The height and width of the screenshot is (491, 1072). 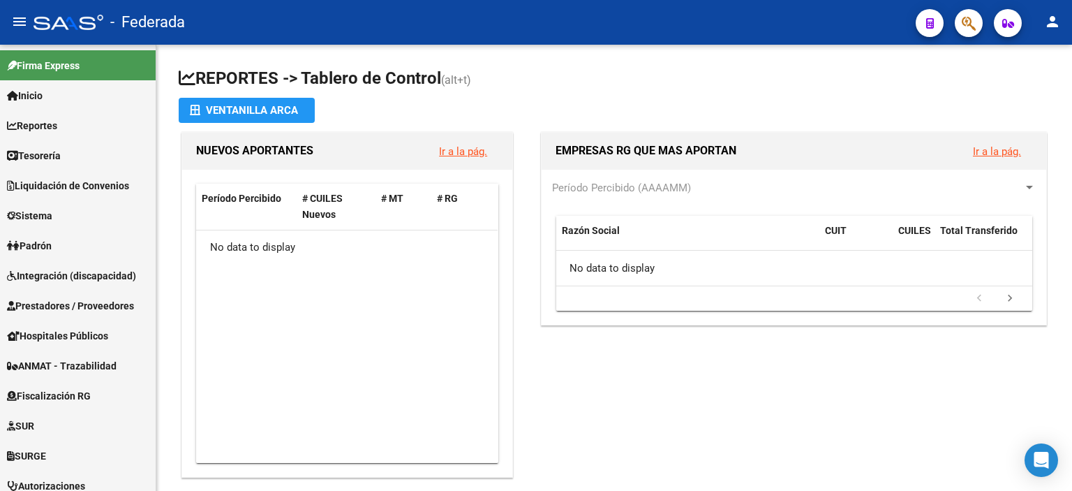 I want to click on span: # MT, so click(x=392, y=198).